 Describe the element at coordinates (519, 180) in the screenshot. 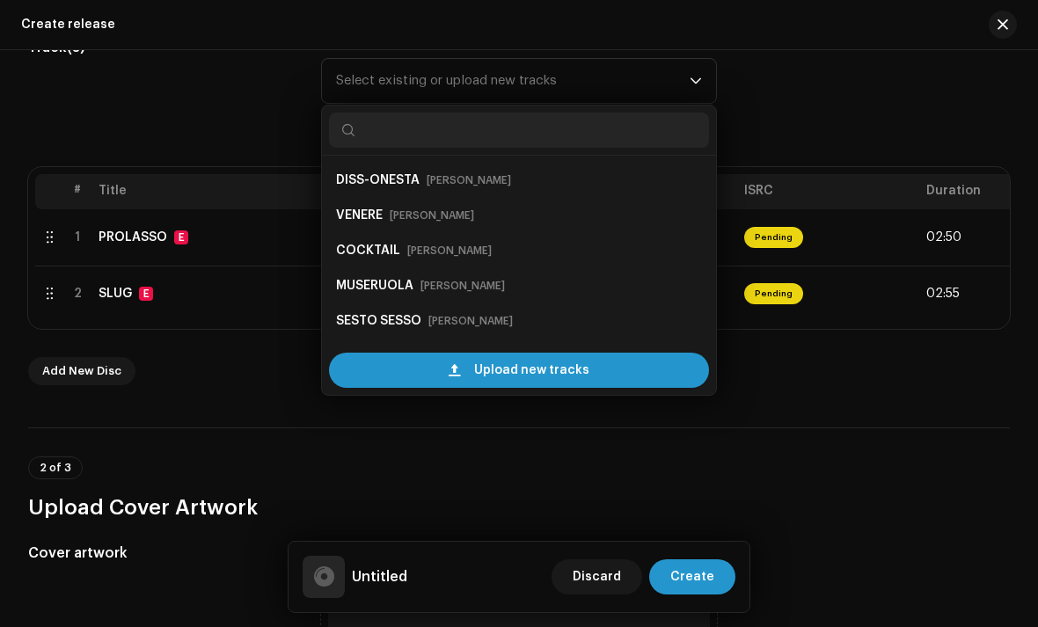

I see `li: DISS-ONESTA` at that location.